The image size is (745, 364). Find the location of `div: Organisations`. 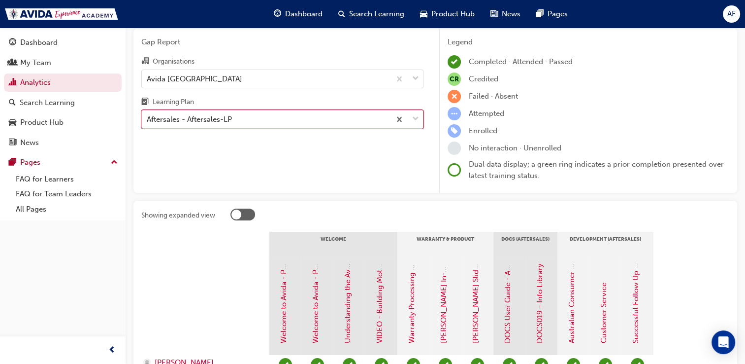

div: Organisations is located at coordinates (173, 62).